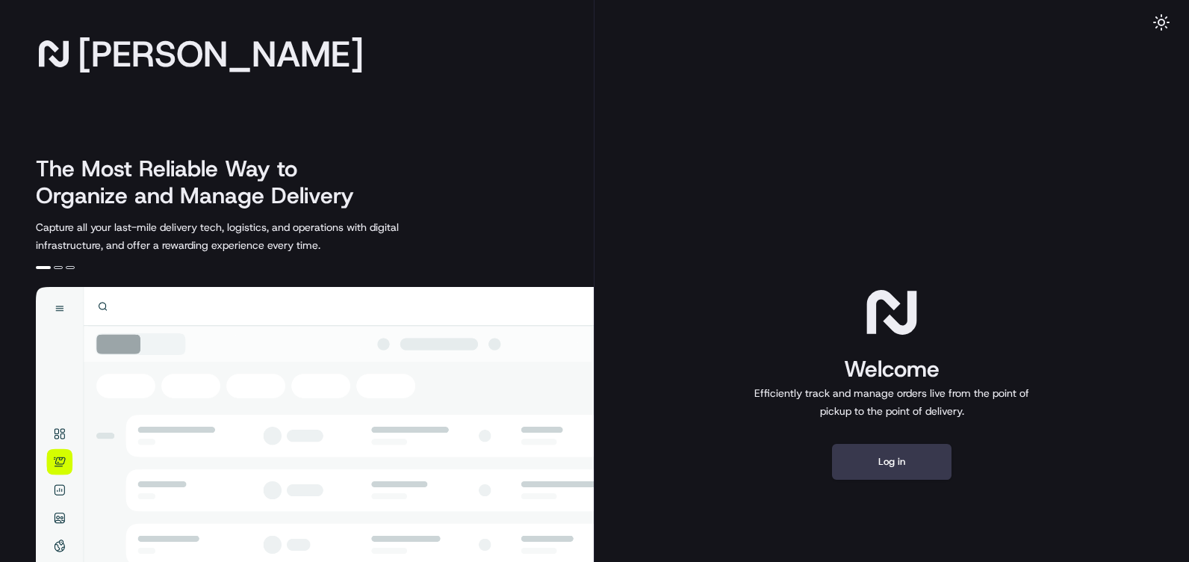 This screenshot has width=1189, height=562. Describe the element at coordinates (203, 182) in the screenshot. I see `h2: The Most Reliable Way to Organize and Manage Delivery` at that location.